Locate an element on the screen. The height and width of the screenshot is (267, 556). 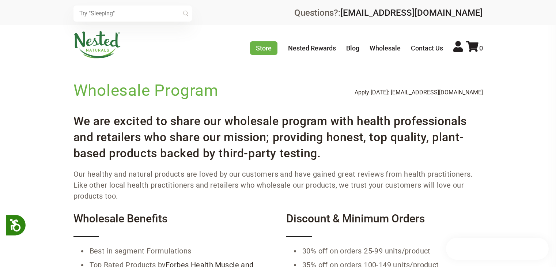
a: Wholesale is located at coordinates (385, 48).